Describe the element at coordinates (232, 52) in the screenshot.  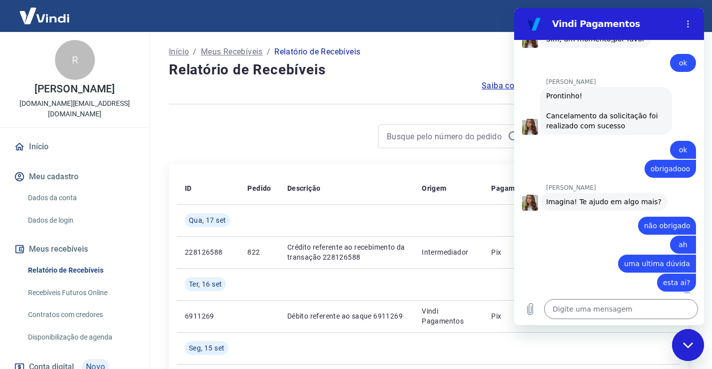
I see `p: Meus Recebíveis` at that location.